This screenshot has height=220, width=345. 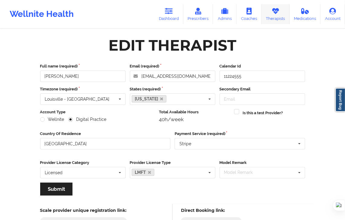 I want to click on label: Account Type, so click(x=97, y=112).